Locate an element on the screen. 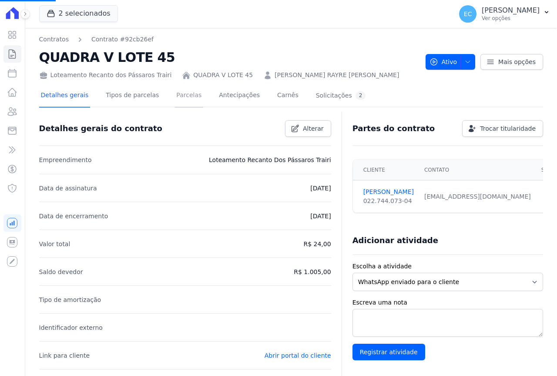  span: Alterar is located at coordinates (313, 128).